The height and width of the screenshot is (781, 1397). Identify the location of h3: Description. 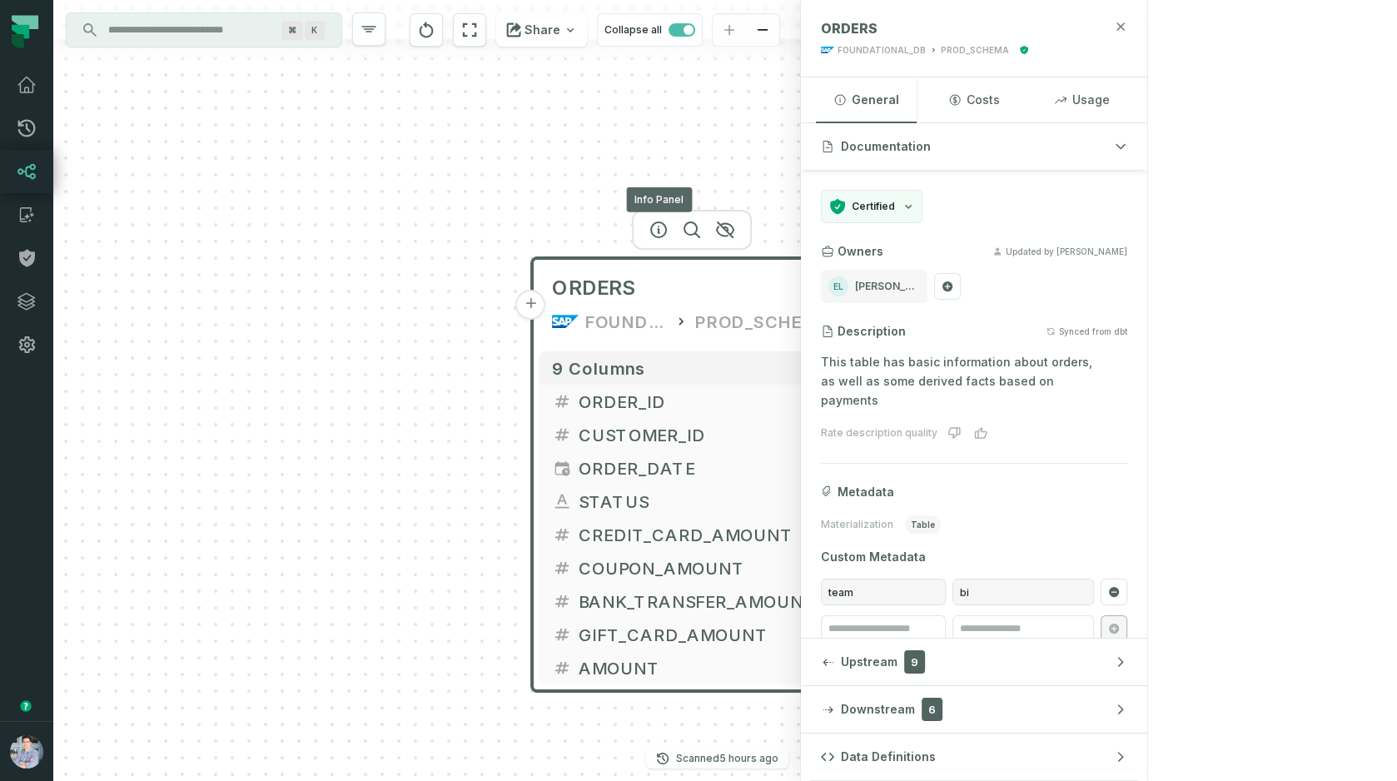
(872, 331).